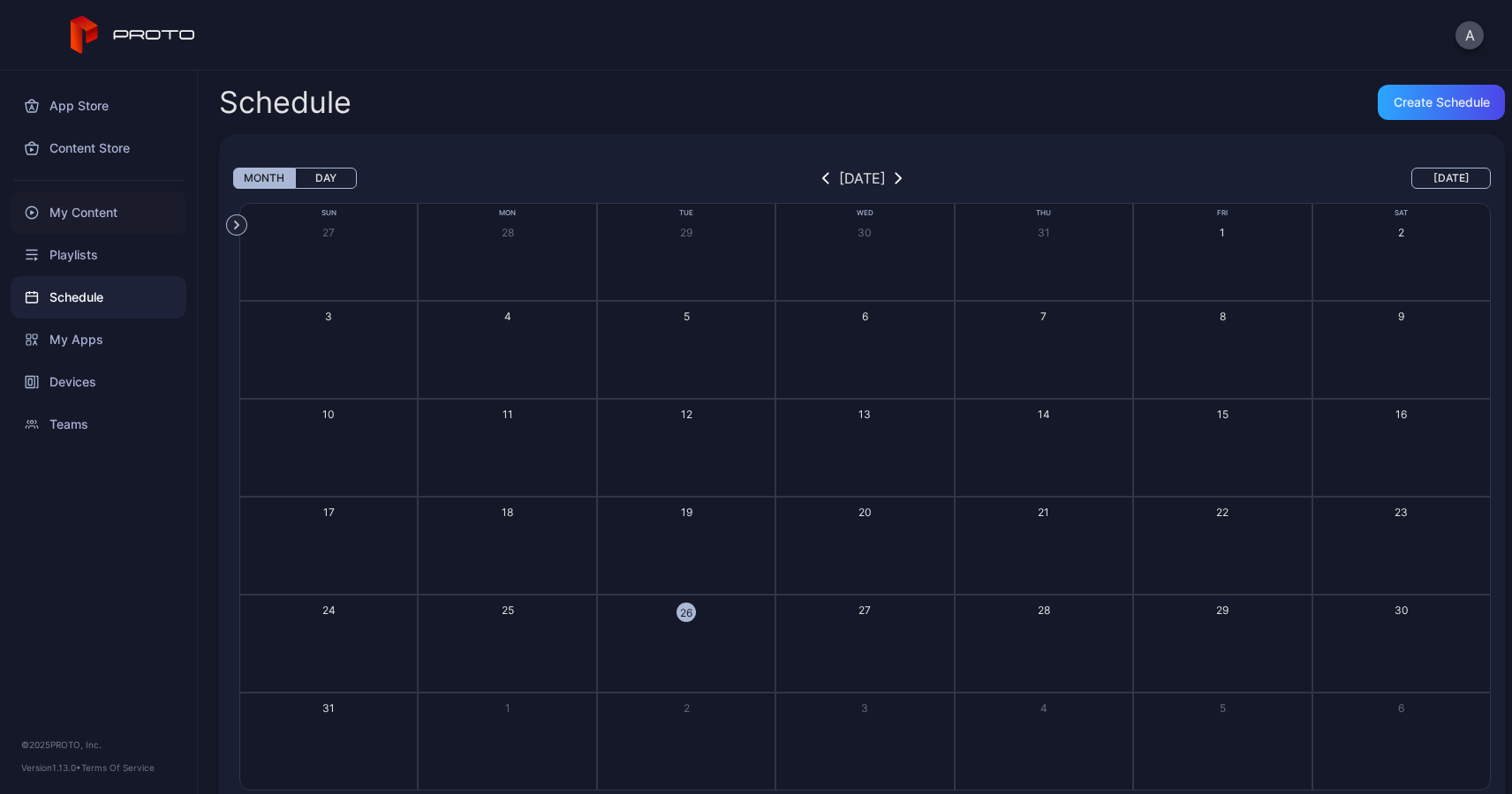 The width and height of the screenshot is (1512, 794). Describe the element at coordinates (1043, 609) in the screenshot. I see `div: 28` at that location.